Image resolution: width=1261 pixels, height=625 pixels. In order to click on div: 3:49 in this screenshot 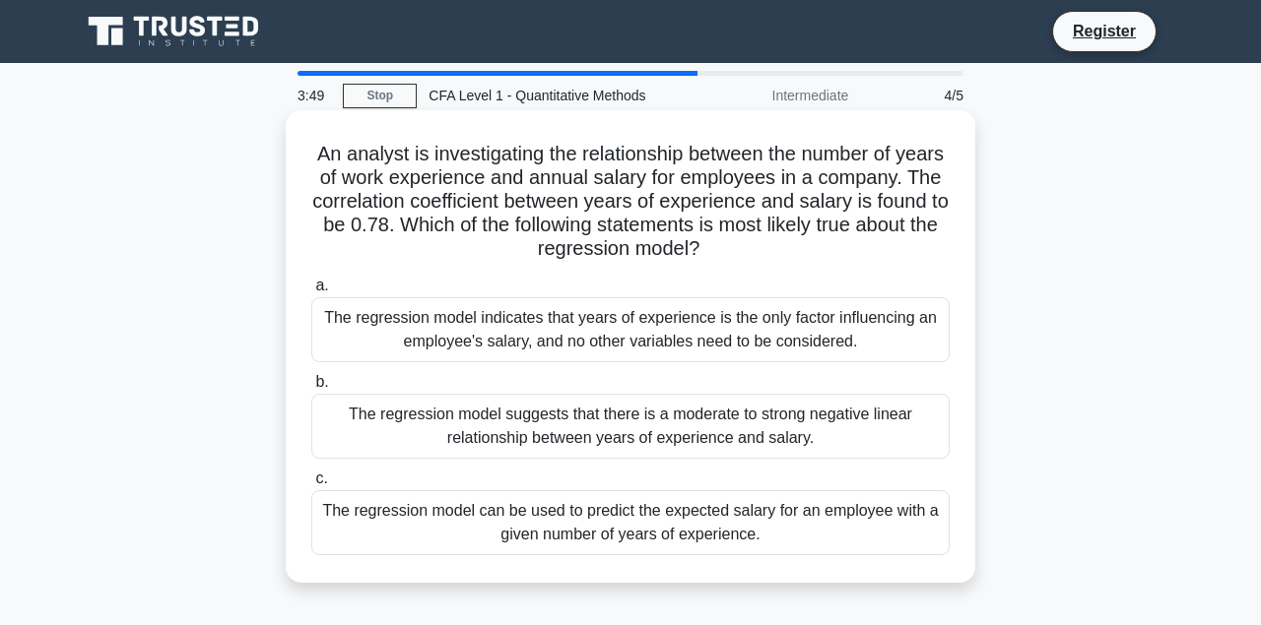, I will do `click(314, 96)`.